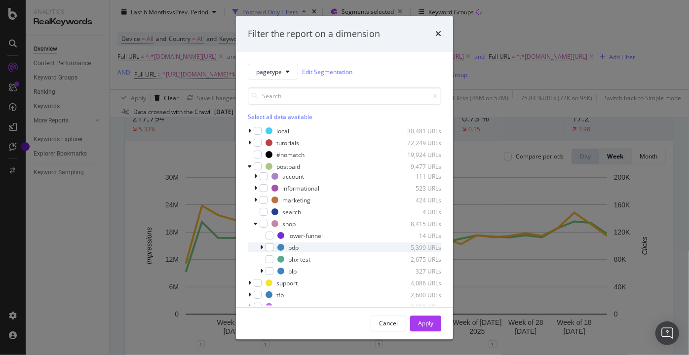  I want to click on div: 111 URLs, so click(417, 176).